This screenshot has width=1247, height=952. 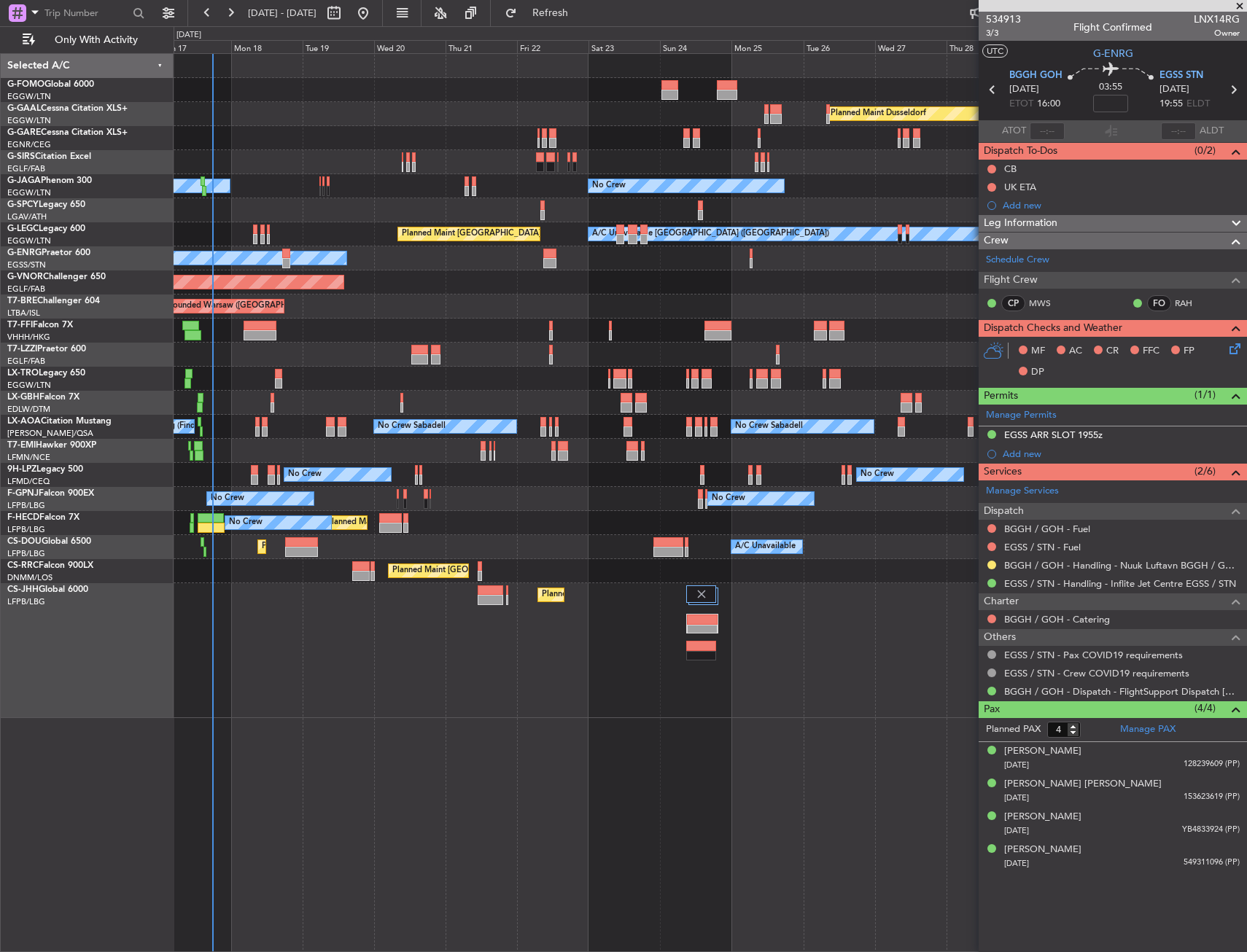 What do you see at coordinates (49, 542) in the screenshot?
I see `a: CS-DOUGlobal 6500` at bounding box center [49, 542].